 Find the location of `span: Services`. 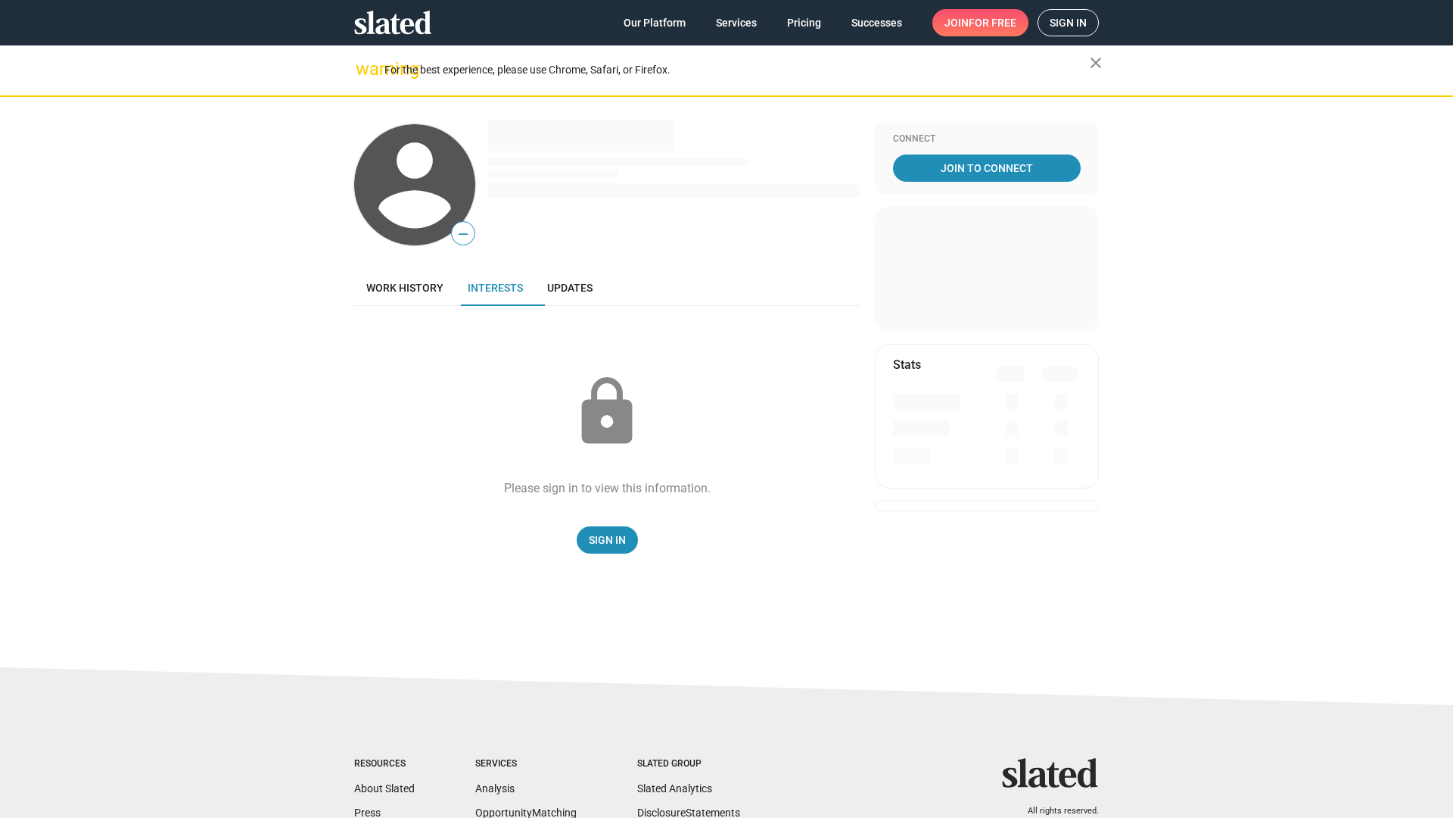

span: Services is located at coordinates (737, 23).